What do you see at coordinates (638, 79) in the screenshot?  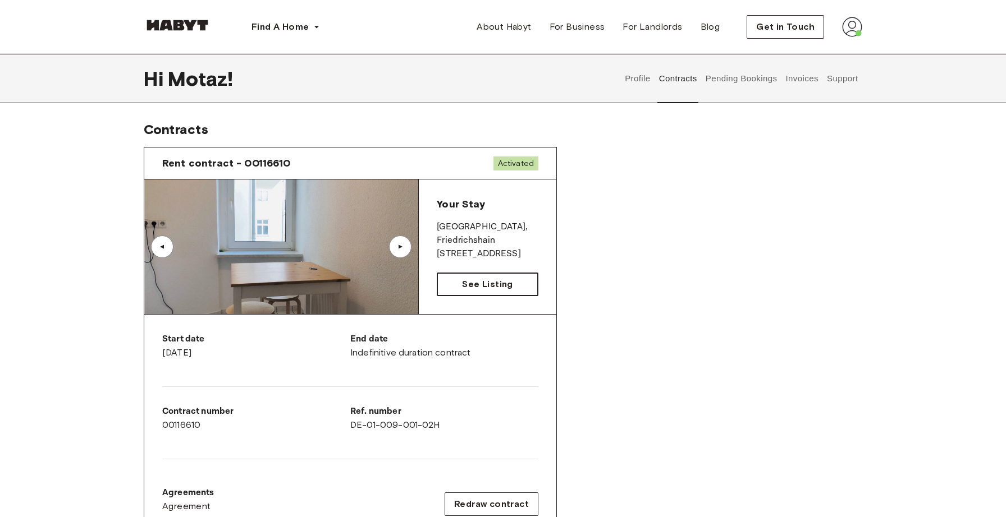 I see `button: Profile` at bounding box center [638, 79].